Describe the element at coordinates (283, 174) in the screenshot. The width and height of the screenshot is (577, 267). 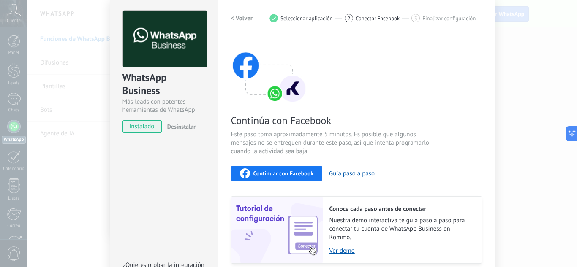
I see `span: Continuar con Facebook` at that location.